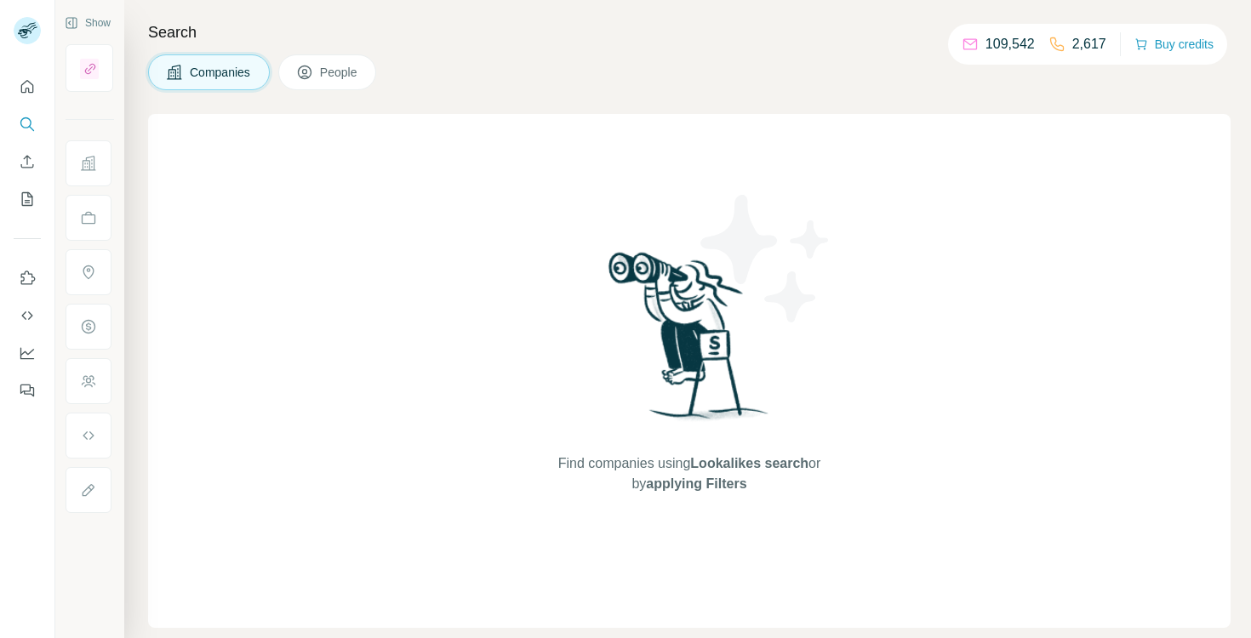  Describe the element at coordinates (27, 199) in the screenshot. I see `button: My lists` at that location.